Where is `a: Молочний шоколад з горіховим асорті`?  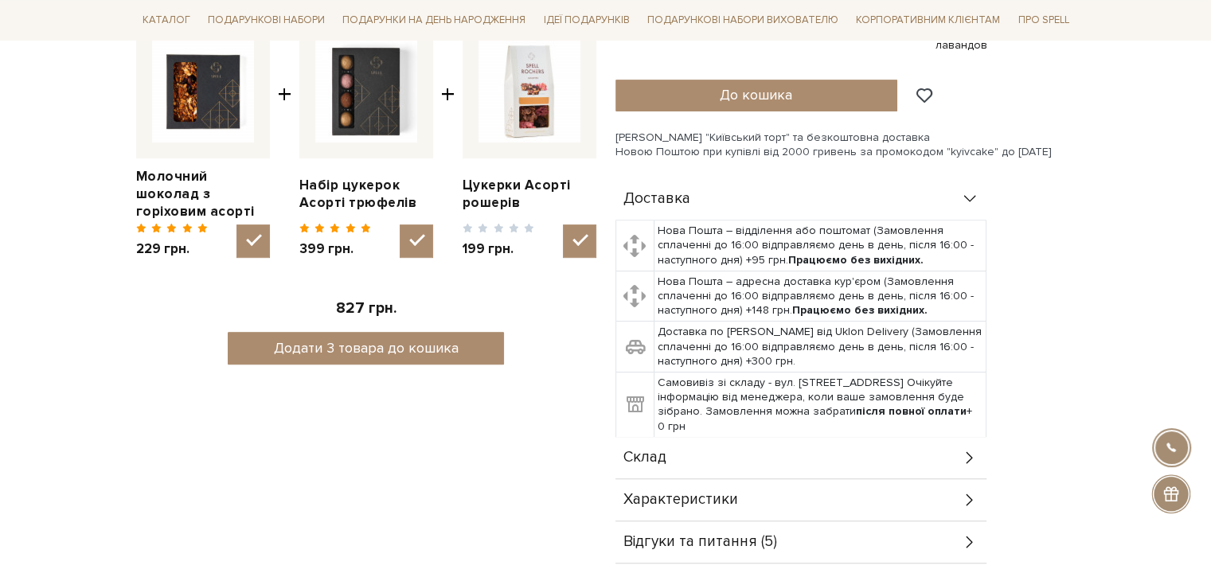
a: Молочний шоколад з горіховим асорті is located at coordinates (203, 194).